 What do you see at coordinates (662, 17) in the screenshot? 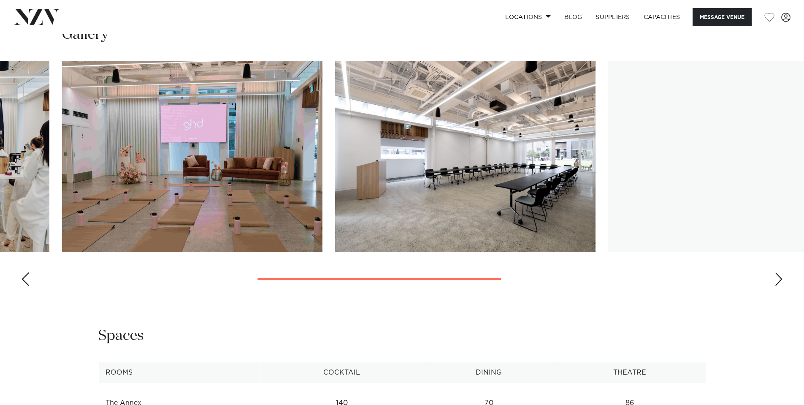
I see `a: Capacities` at bounding box center [662, 17].